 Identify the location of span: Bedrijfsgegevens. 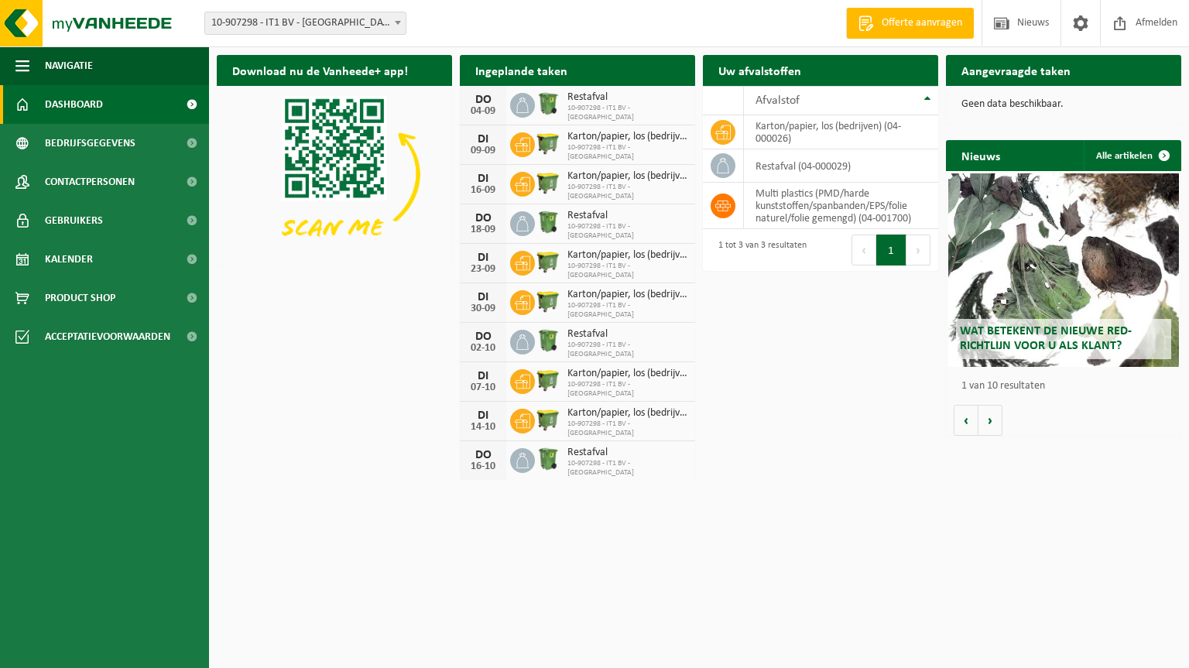
(90, 143).